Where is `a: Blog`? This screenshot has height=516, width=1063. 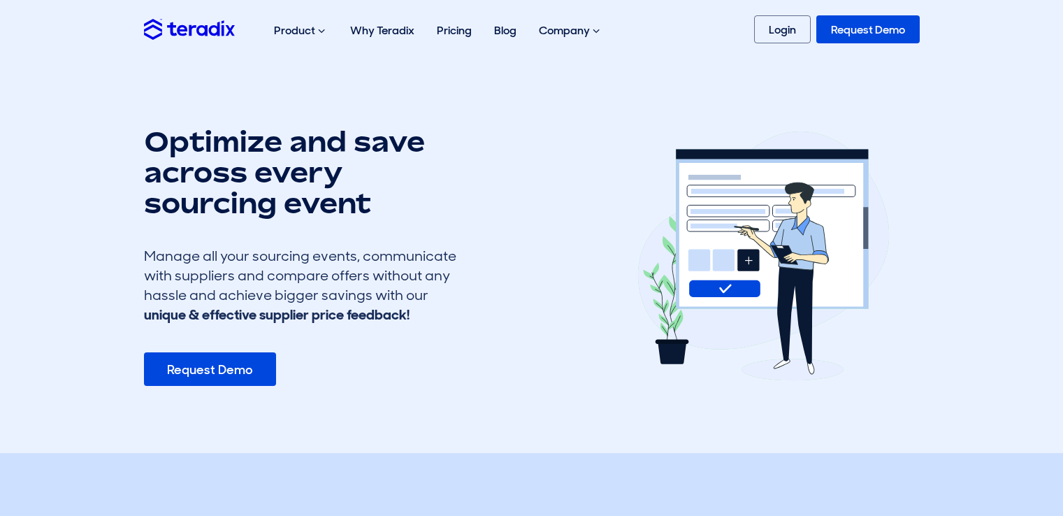
a: Blog is located at coordinates (505, 30).